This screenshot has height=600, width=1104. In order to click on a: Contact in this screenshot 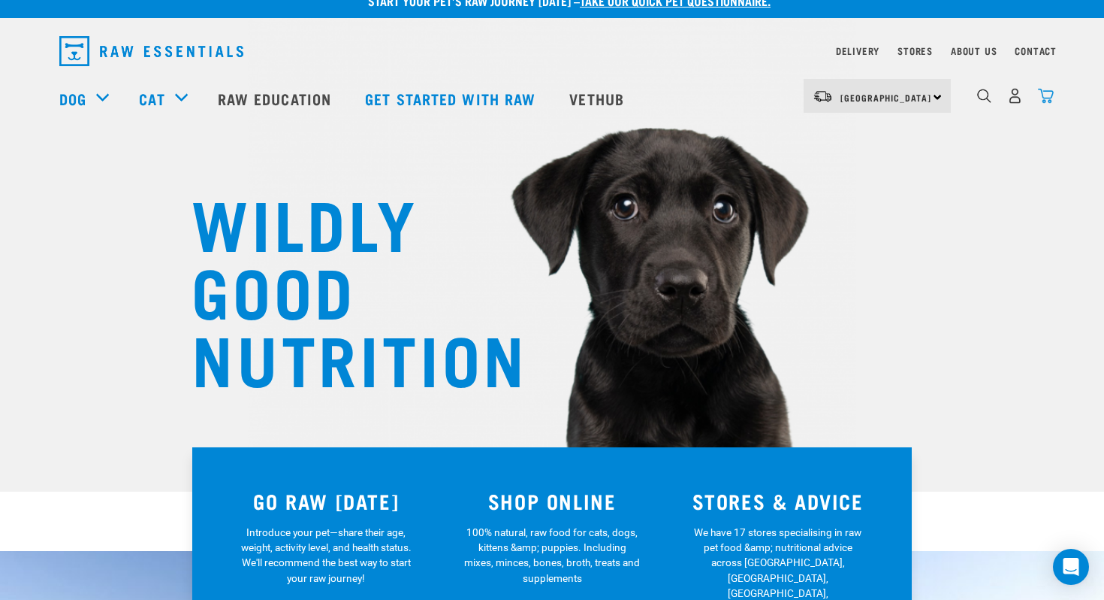, I will do `click(1036, 50)`.